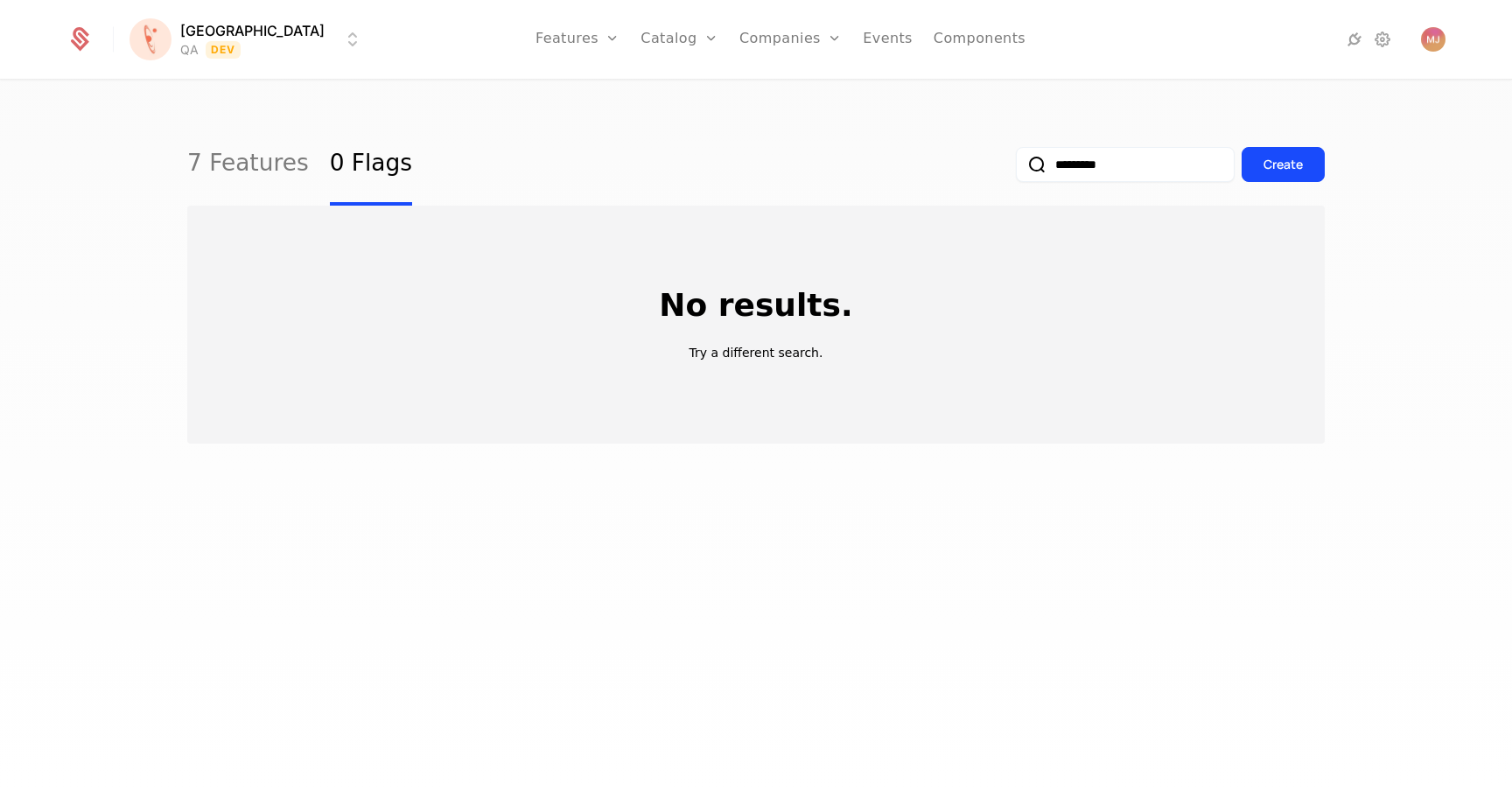  Describe the element at coordinates (189, 50) in the screenshot. I see `div: QA` at that location.